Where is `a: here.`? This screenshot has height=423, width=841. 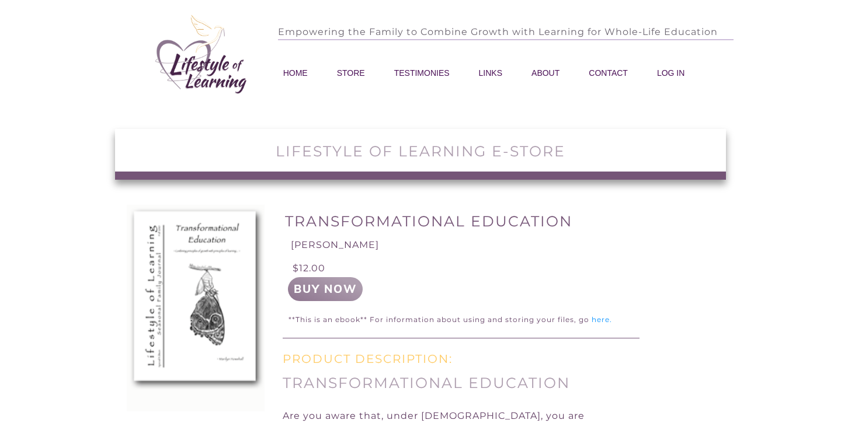 a: here. is located at coordinates (601, 319).